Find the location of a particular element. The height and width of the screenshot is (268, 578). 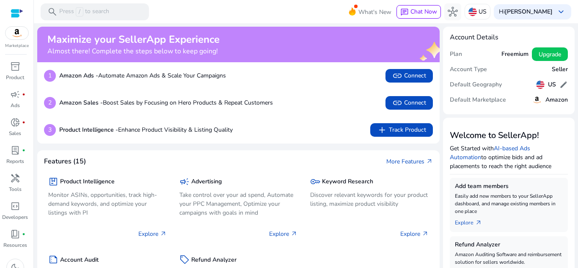

a: Explorearrow_outward is located at coordinates (472, 221).